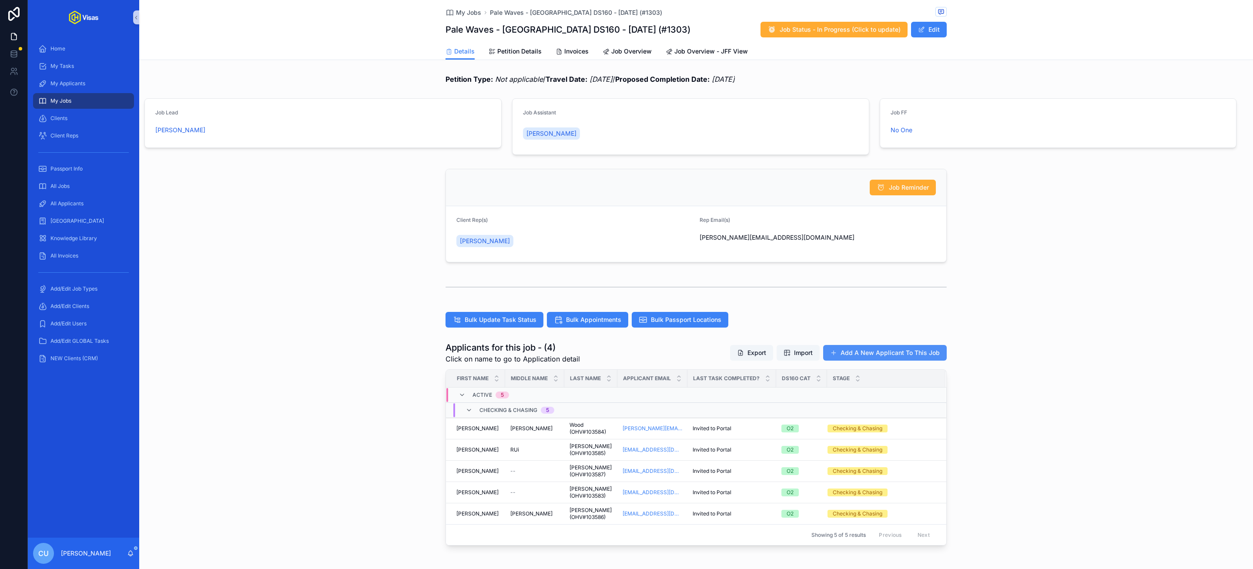  What do you see at coordinates (472, 220) in the screenshot?
I see `span: Client Rep(s)` at bounding box center [472, 220].